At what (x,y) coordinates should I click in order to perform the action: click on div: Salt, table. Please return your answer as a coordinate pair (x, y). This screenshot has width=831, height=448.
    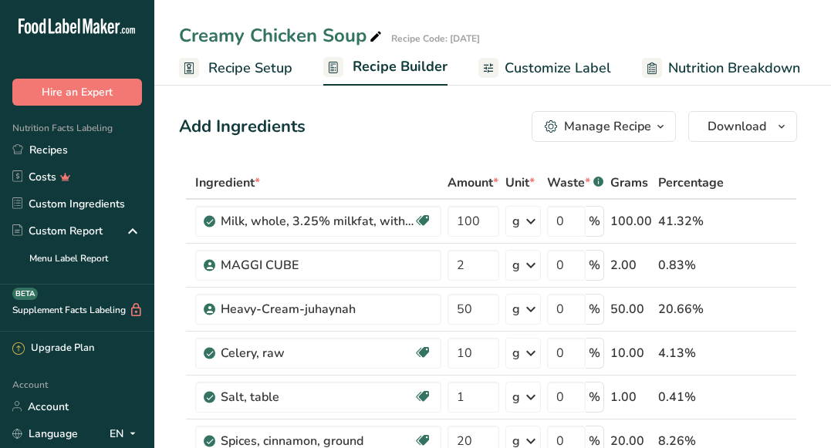
    Looking at the image, I should click on (317, 397).